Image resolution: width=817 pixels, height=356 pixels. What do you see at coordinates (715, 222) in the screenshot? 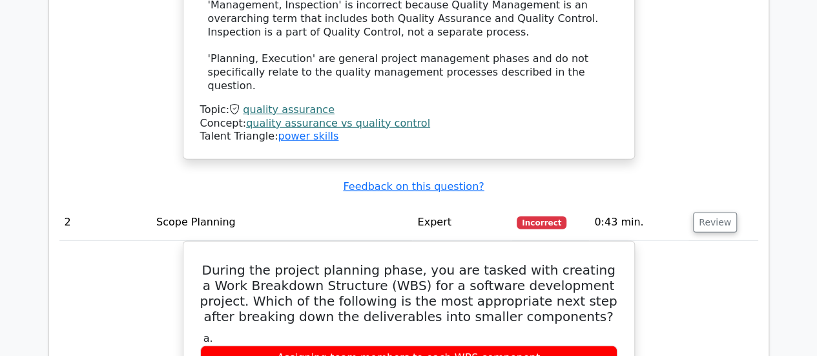
I see `button: Review` at bounding box center [715, 222].